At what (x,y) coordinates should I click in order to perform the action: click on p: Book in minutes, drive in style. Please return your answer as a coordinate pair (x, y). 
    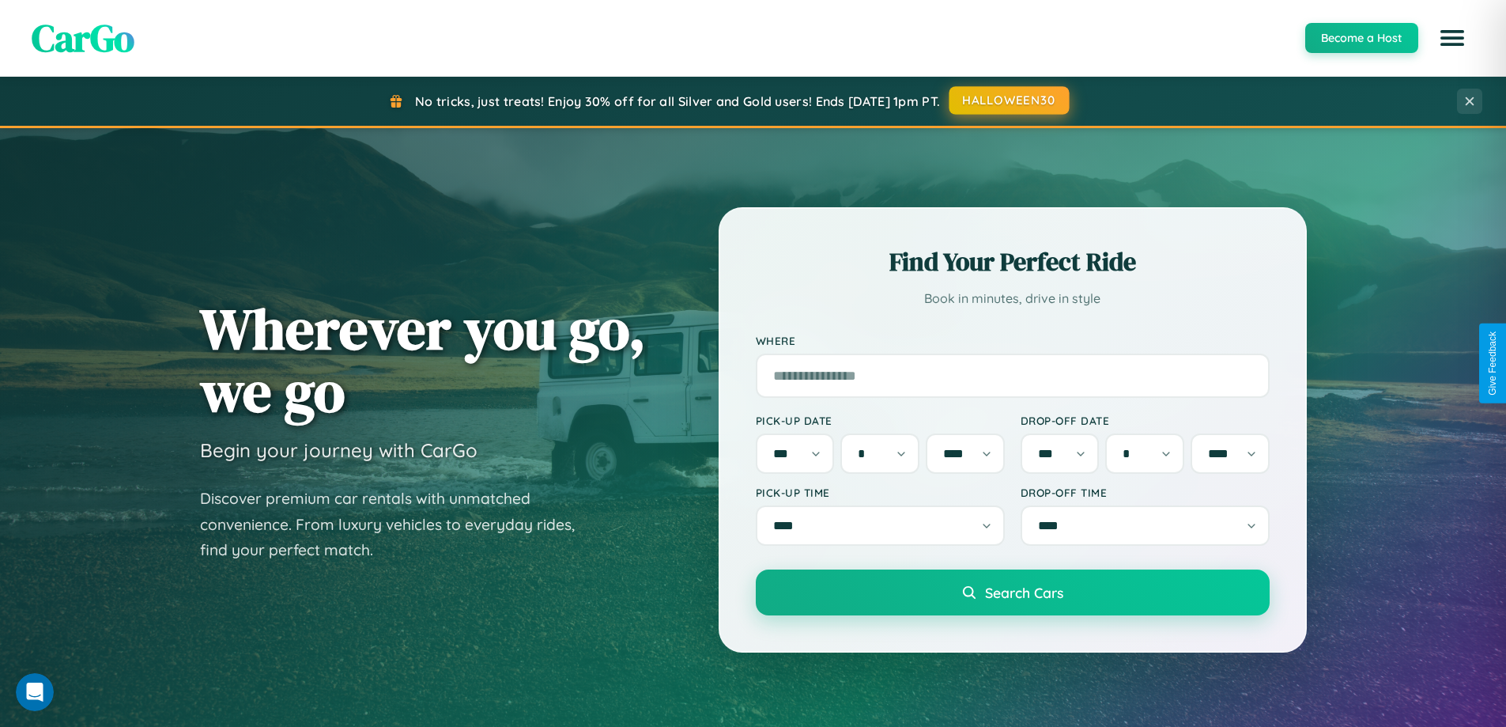
    Looking at the image, I should click on (1013, 298).